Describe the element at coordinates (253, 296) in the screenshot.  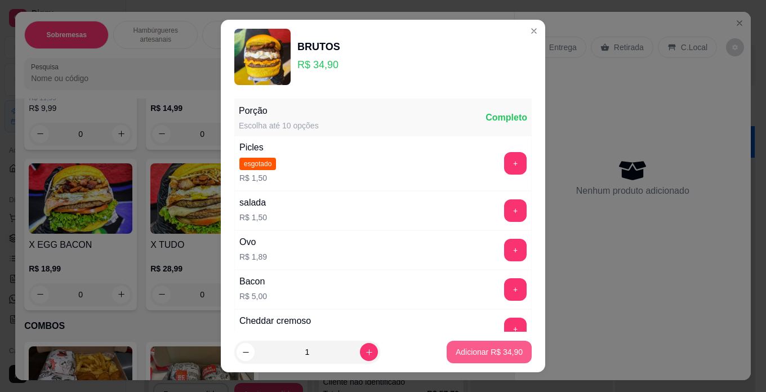
I see `p: R$ 5,00` at that location.